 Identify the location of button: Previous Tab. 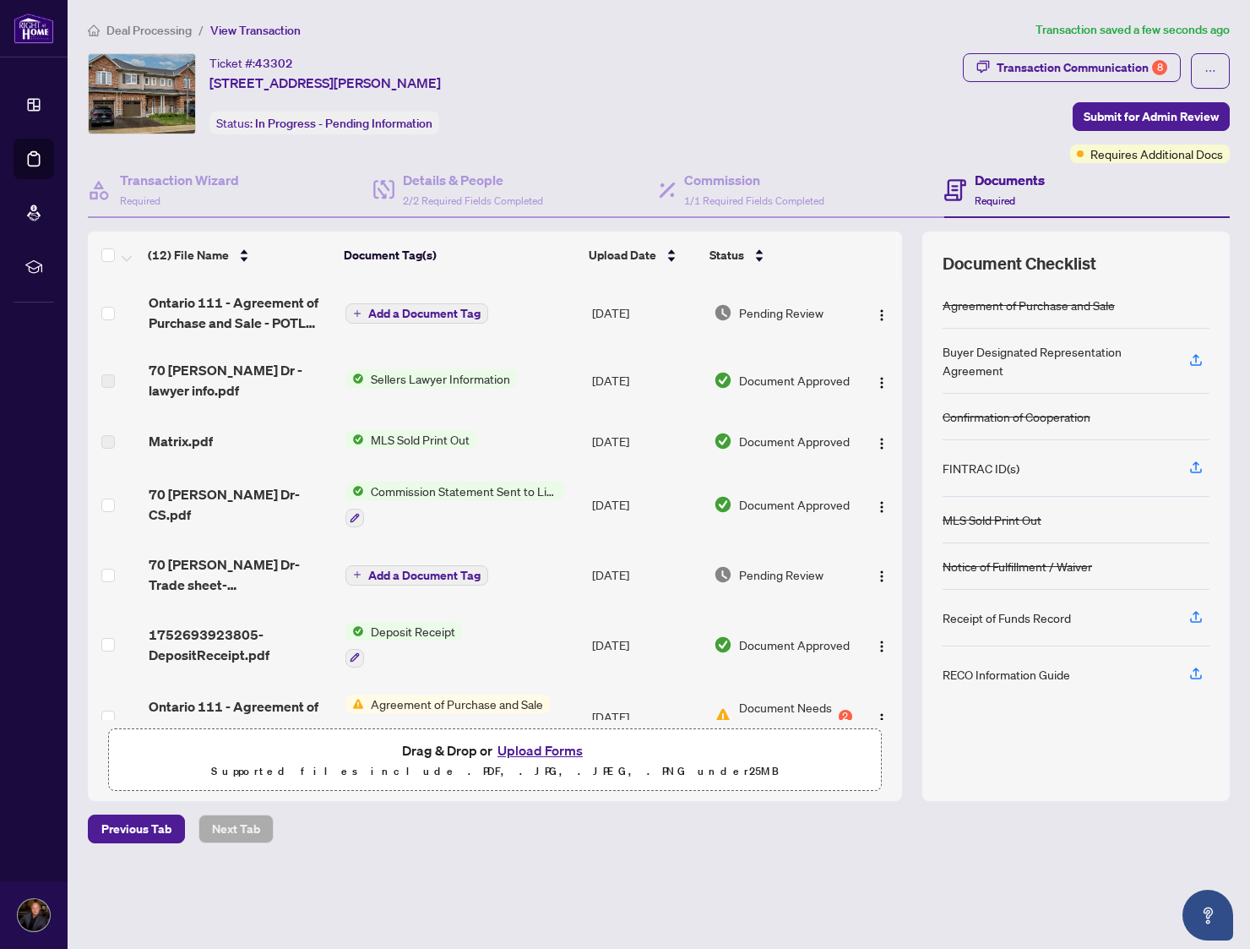
(136, 829).